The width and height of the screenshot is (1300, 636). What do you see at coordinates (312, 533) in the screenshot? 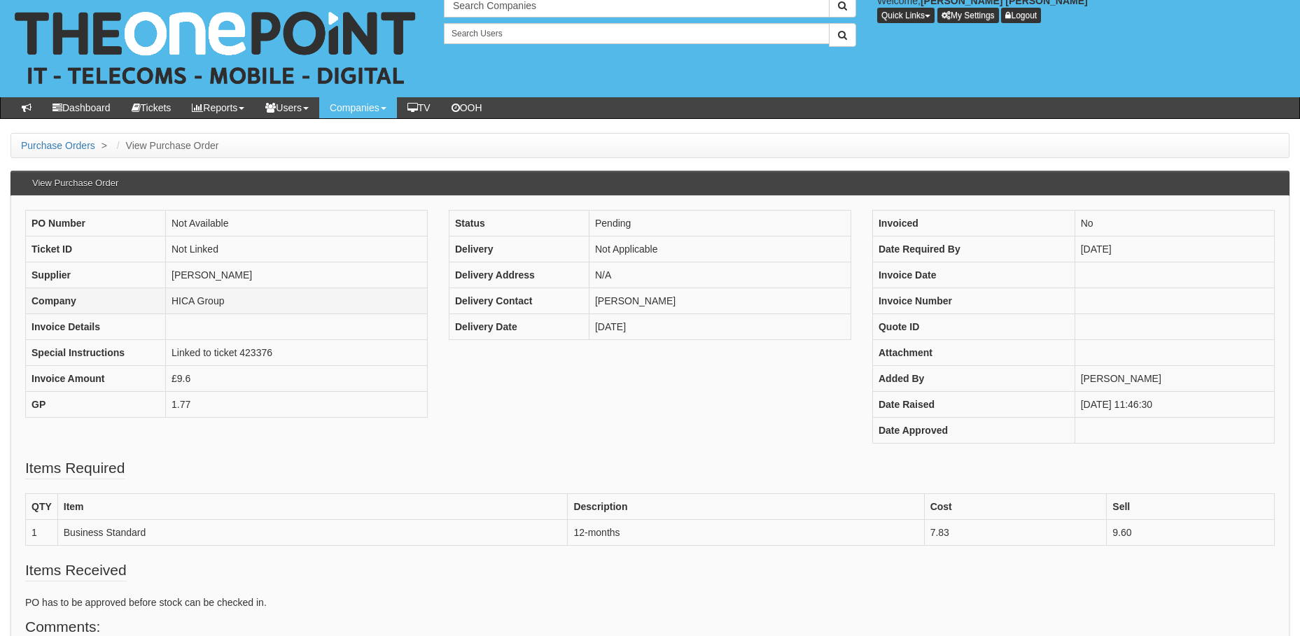
I see `td: Business Standard` at bounding box center [312, 533].